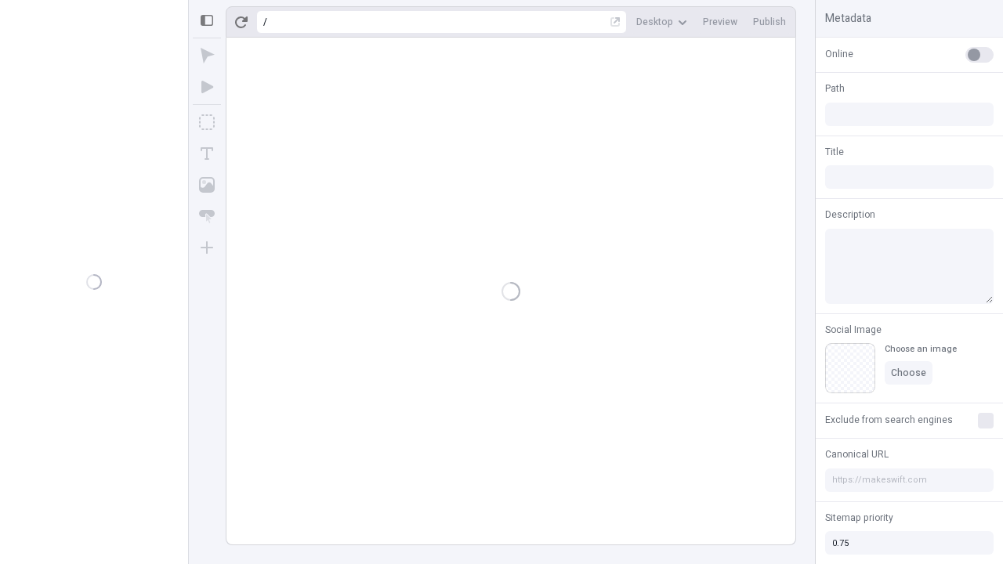  What do you see at coordinates (889, 420) in the screenshot?
I see `span: Exclude from search engines` at bounding box center [889, 420].